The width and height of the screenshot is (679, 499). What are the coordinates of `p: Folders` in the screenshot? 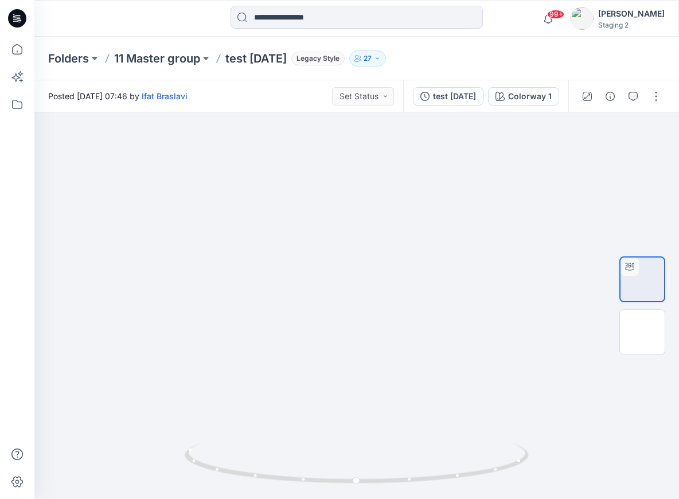 It's located at (68, 58).